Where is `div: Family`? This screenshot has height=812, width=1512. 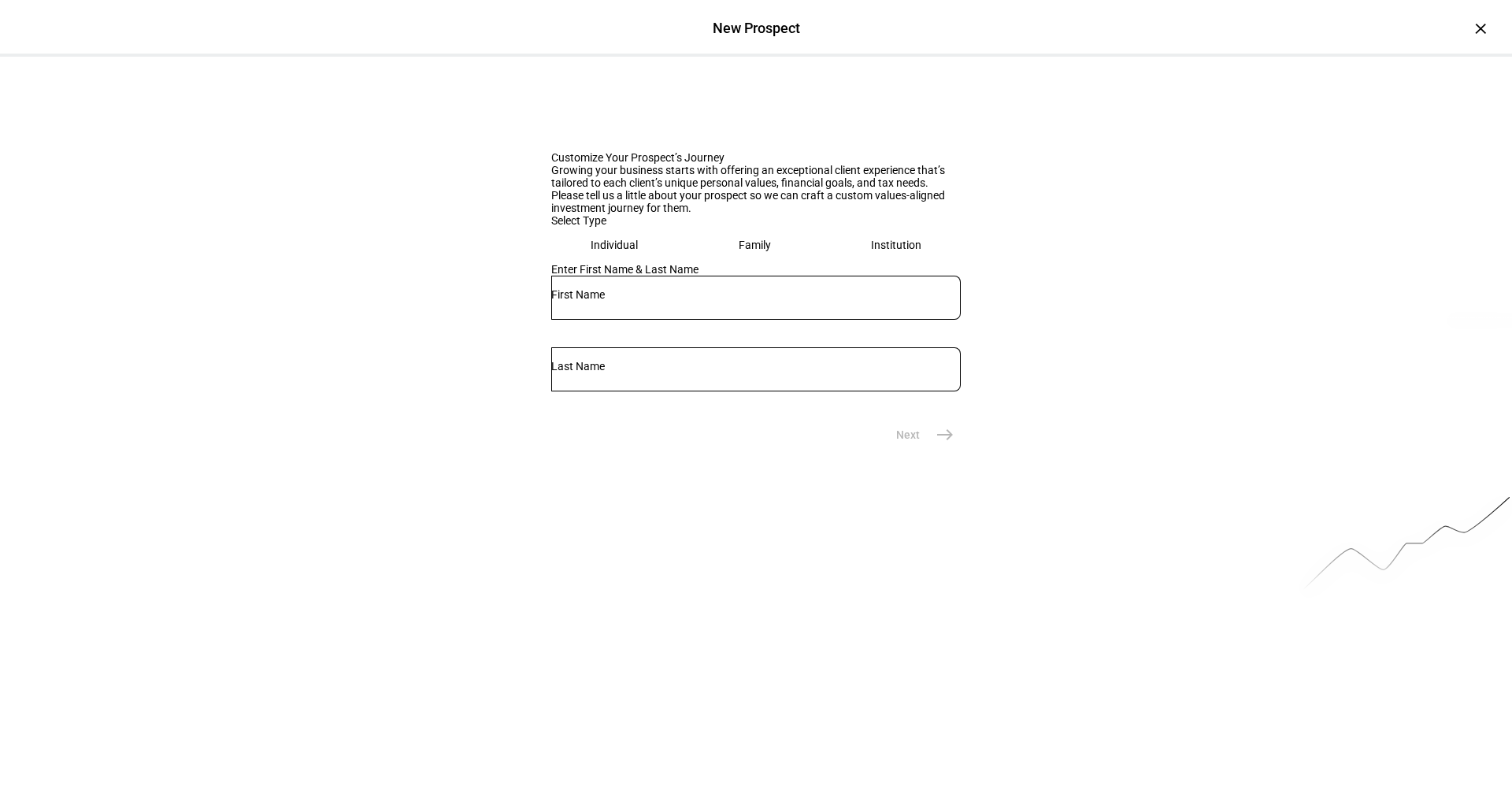
div: Family is located at coordinates (755, 245).